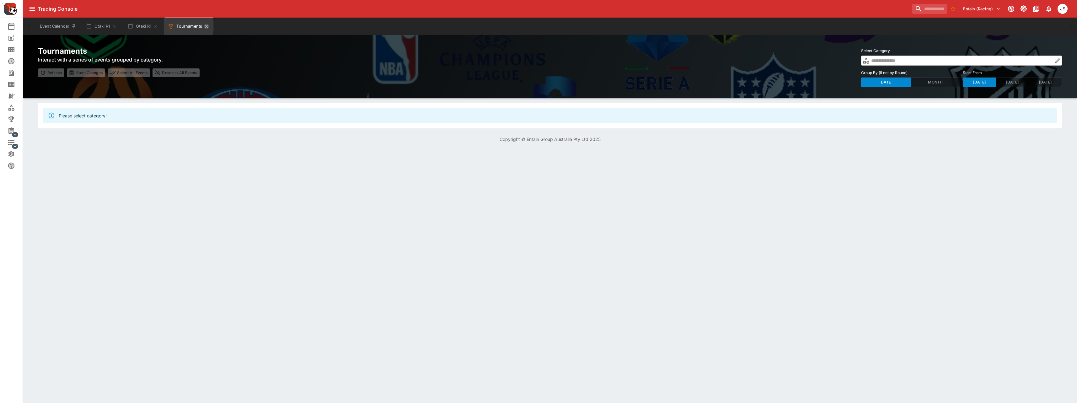 The width and height of the screenshot is (1077, 403). I want to click on img: PriceKinetics Logo, so click(9, 9).